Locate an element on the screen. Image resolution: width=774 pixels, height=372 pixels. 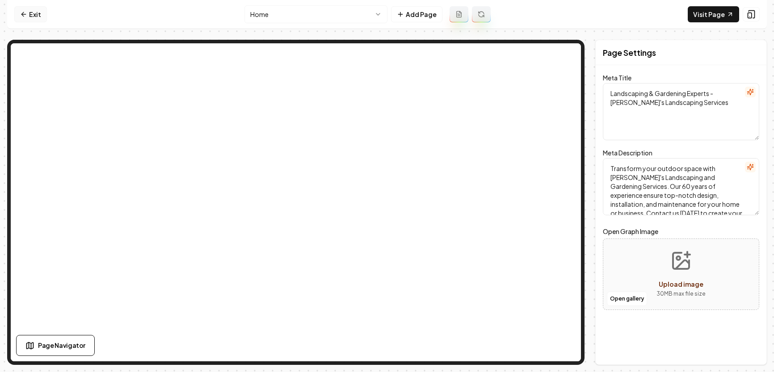
button: Add Page is located at coordinates (416, 14).